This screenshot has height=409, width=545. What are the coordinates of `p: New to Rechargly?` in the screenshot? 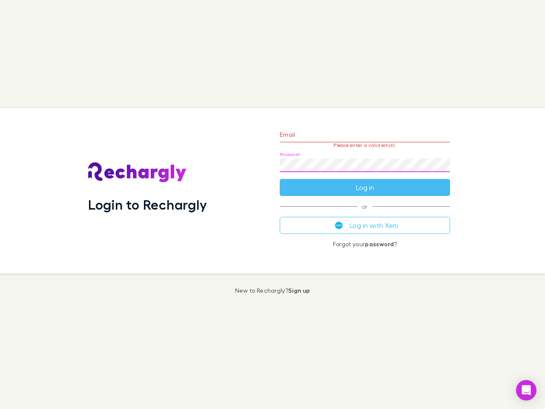 It's located at (273, 290).